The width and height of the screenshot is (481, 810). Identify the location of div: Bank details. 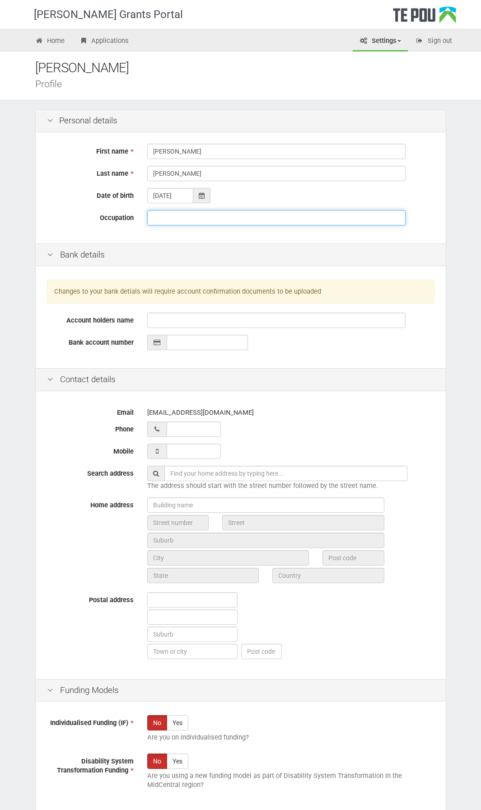
(241, 255).